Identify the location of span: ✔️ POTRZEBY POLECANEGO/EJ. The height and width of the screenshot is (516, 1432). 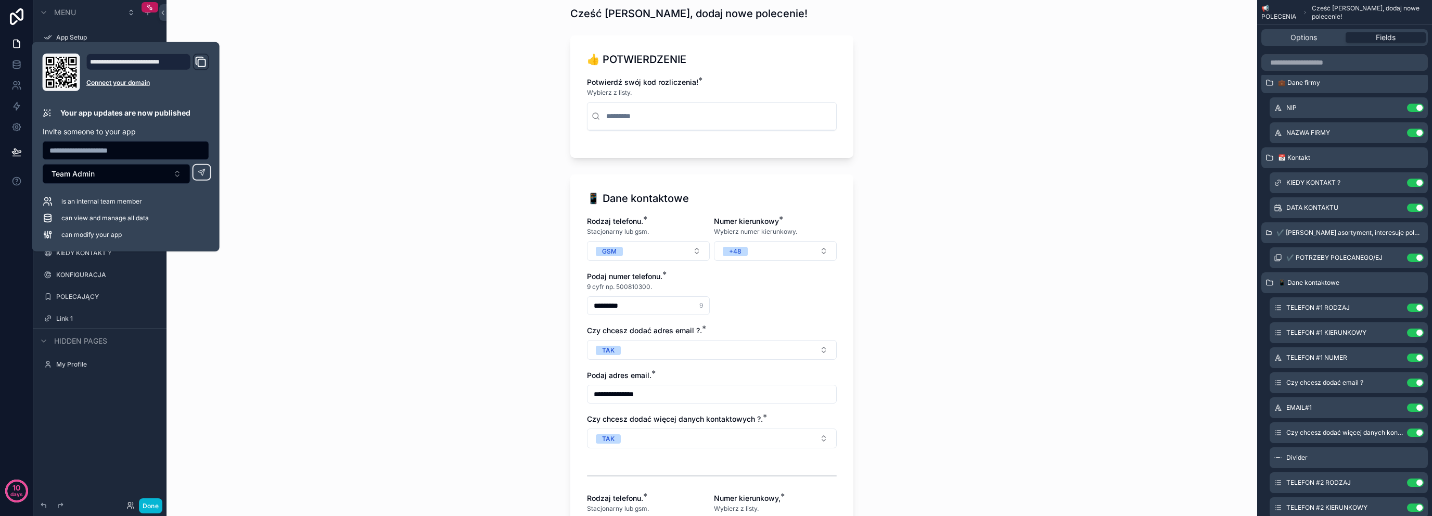
(1334, 258).